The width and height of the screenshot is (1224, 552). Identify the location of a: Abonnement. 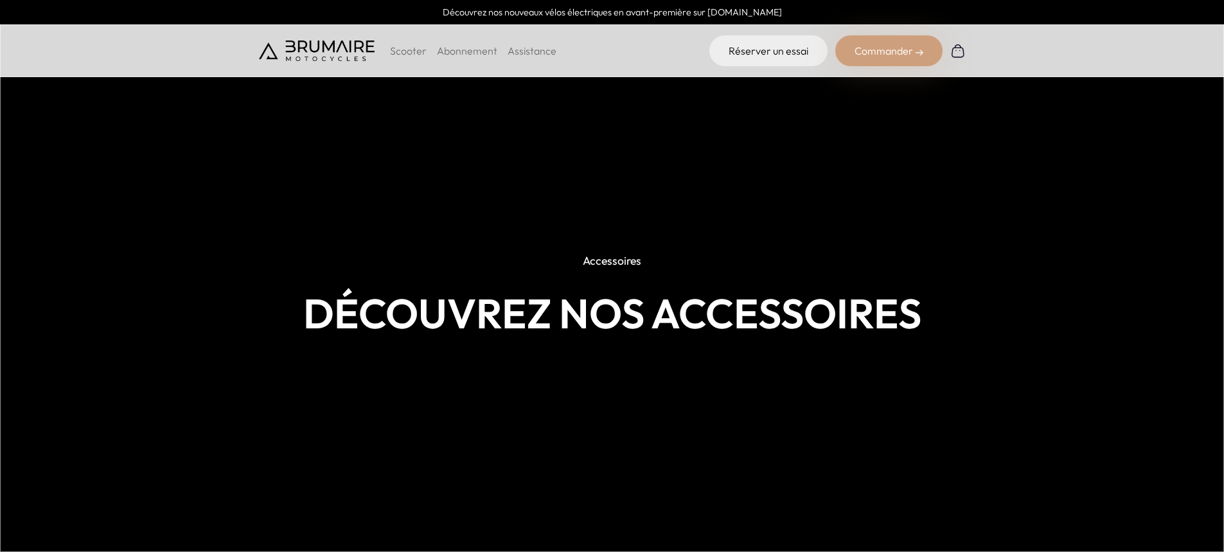
(467, 51).